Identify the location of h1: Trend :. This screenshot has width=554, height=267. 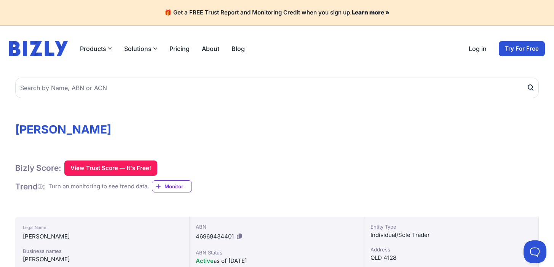
(30, 186).